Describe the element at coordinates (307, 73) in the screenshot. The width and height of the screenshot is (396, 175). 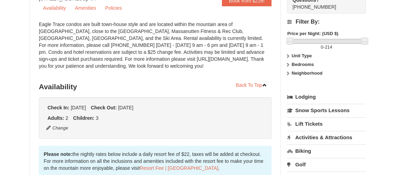
I see `strong: Neighborhood` at that location.